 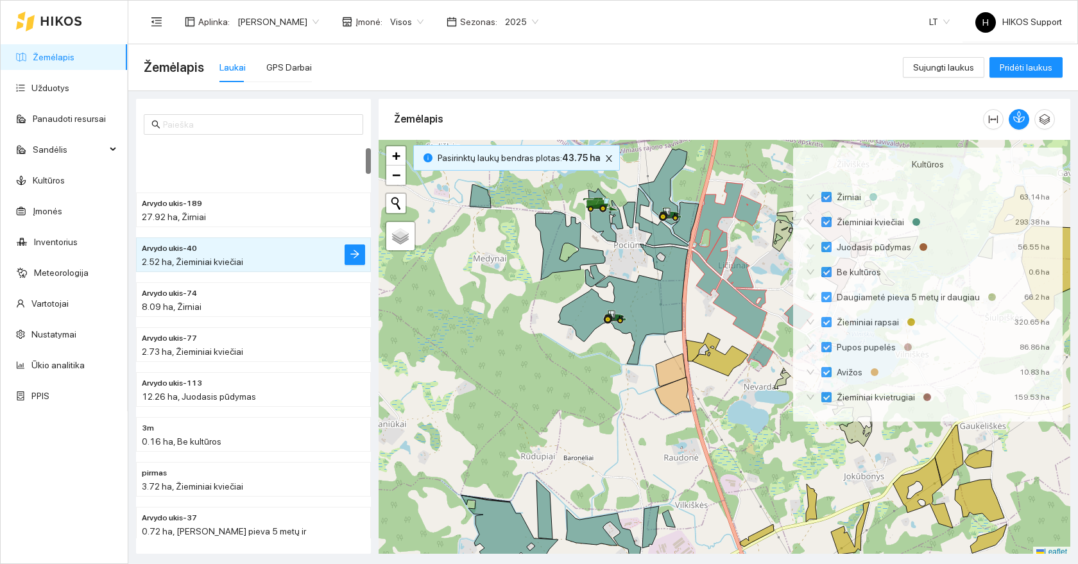 What do you see at coordinates (156, 124) in the screenshot?
I see `span: search` at bounding box center [156, 124].